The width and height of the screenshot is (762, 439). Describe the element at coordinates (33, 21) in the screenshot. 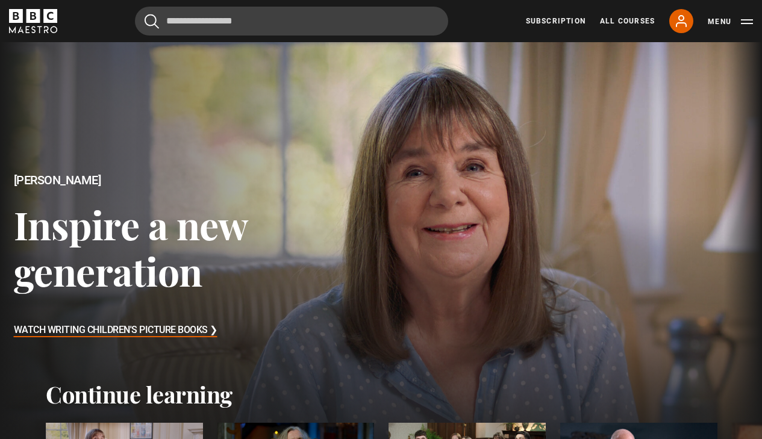

I see `a: BBC Maestro` at that location.